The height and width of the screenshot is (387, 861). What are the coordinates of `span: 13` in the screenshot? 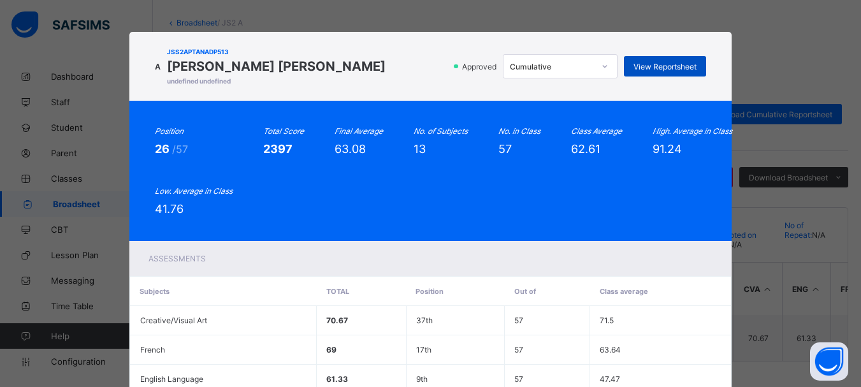 It's located at (419, 148).